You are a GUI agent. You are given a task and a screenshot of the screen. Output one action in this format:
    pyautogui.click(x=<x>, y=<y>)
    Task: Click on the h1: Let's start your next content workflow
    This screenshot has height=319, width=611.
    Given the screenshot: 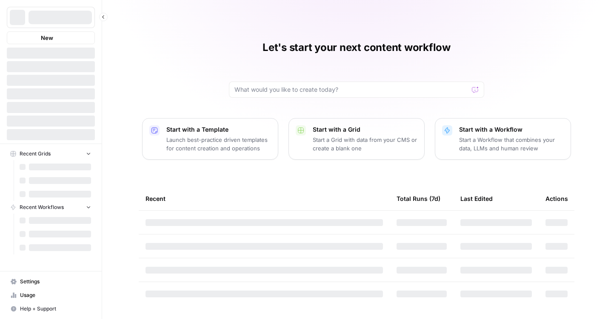 What is the action you would take?
    pyautogui.click(x=356, y=48)
    